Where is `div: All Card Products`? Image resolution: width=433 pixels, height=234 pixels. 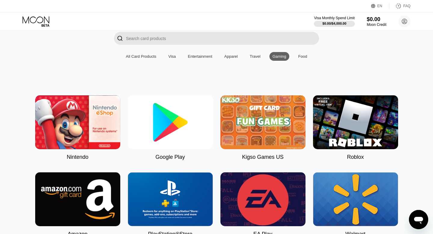 div: All Card Products is located at coordinates (141, 56).